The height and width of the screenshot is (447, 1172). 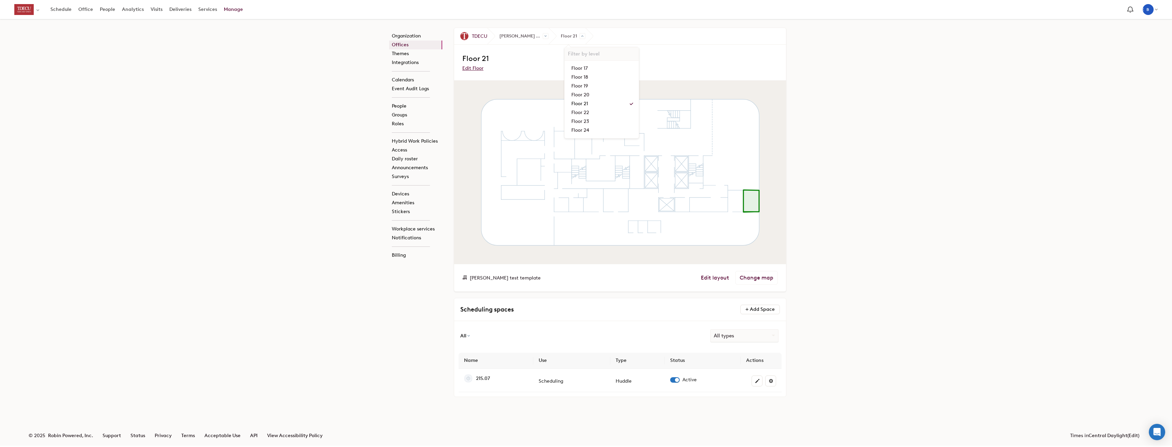 What do you see at coordinates (1130, 10) in the screenshot?
I see `span: Notification bell navigates to notifications page` at bounding box center [1130, 10].